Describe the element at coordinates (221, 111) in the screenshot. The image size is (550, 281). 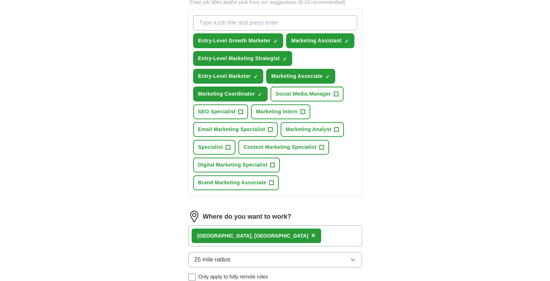
I see `button: SEO Specialist` at that location.